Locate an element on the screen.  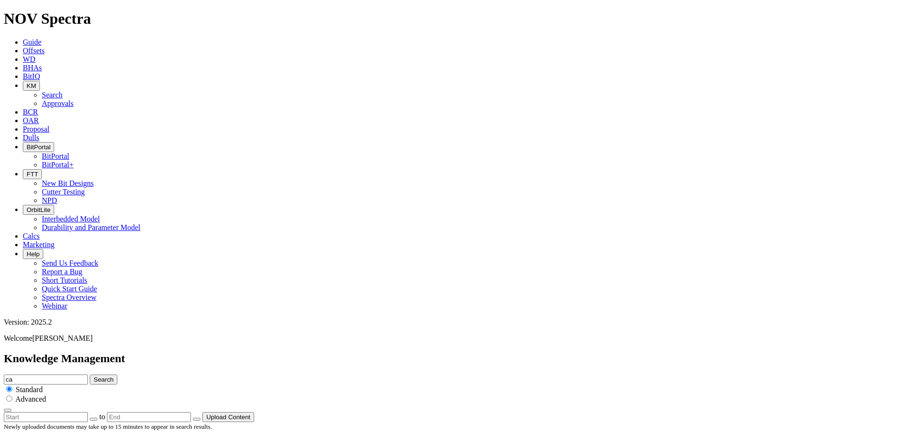
a: Webinar is located at coordinates (55, 306).